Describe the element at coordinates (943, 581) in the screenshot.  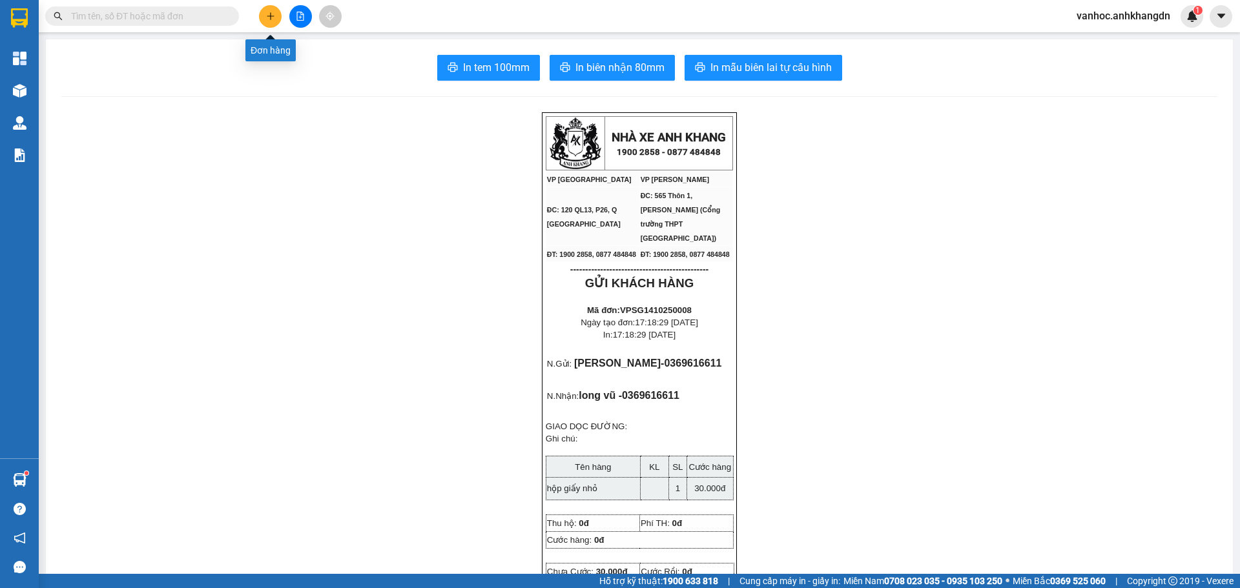
I see `strong: 0708 023 035 - 0935 103 250` at that location.